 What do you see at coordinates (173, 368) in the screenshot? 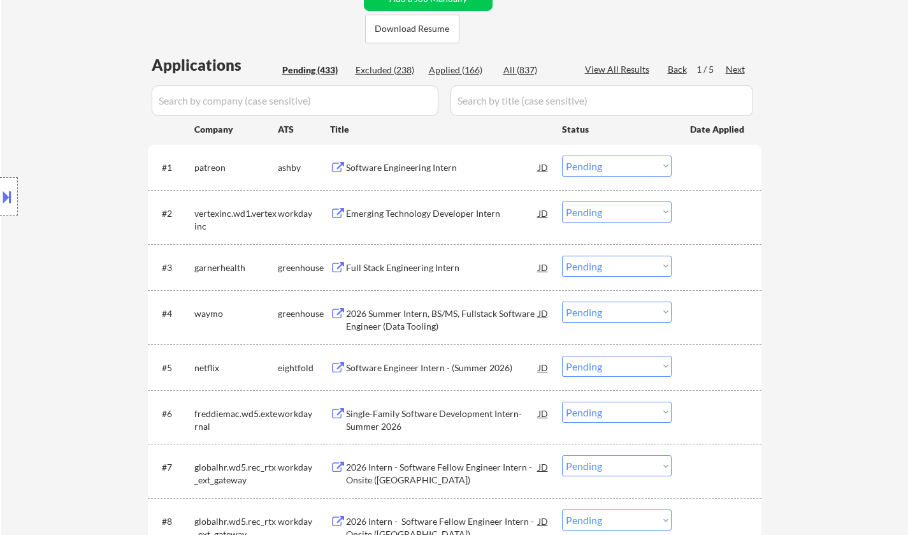
I see `div: #5` at bounding box center [173, 368].